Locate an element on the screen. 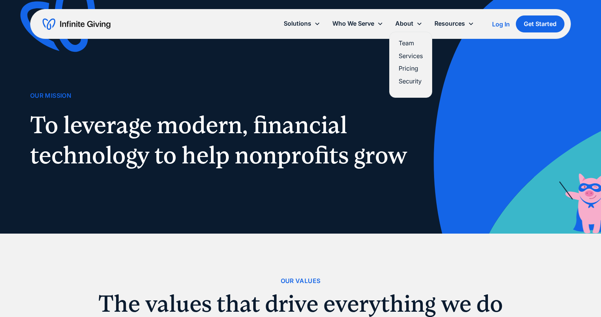  a: Log In is located at coordinates (501, 24).